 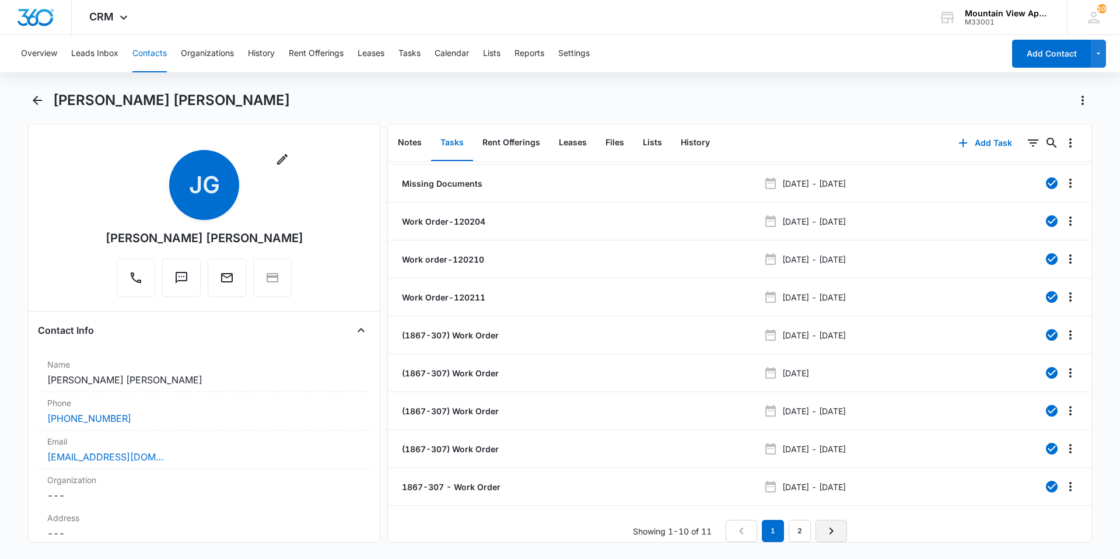 I want to click on button: Add Contact, so click(x=1051, y=54).